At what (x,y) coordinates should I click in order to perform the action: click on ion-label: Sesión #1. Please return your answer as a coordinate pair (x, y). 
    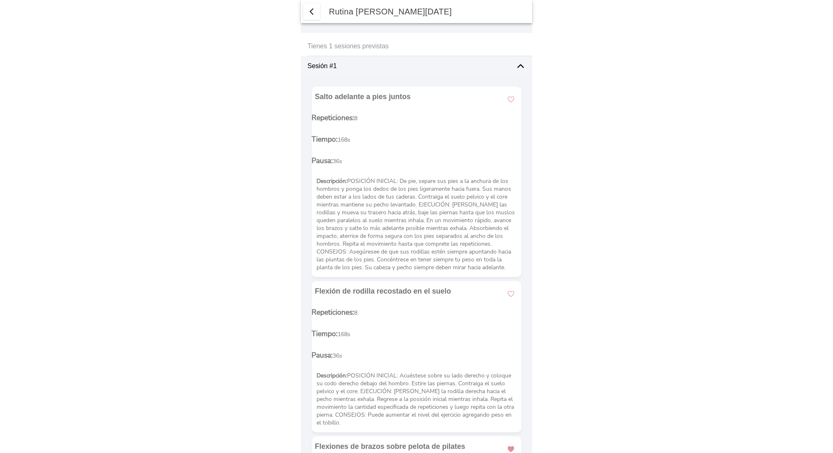
    Looking at the image, I should click on (408, 66).